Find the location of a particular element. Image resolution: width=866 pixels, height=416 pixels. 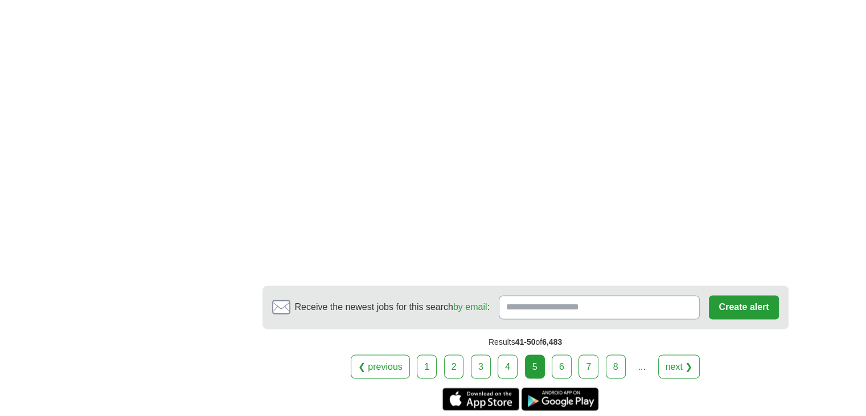

a: by email is located at coordinates (470, 306).